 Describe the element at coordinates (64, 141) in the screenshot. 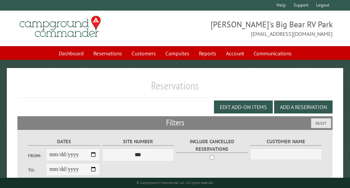

I see `label: Dates` at that location.